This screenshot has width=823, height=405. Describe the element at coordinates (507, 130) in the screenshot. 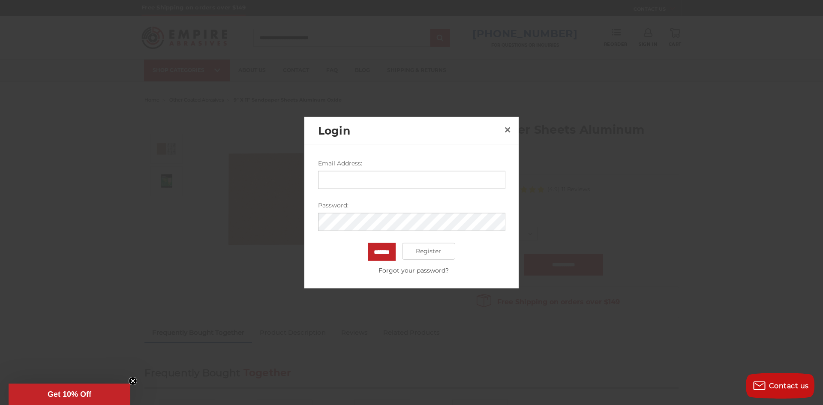

I see `a: Close` at that location.